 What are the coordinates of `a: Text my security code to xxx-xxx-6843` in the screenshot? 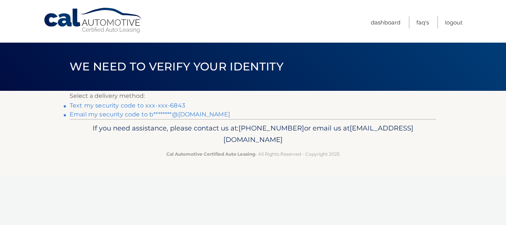 It's located at (128, 105).